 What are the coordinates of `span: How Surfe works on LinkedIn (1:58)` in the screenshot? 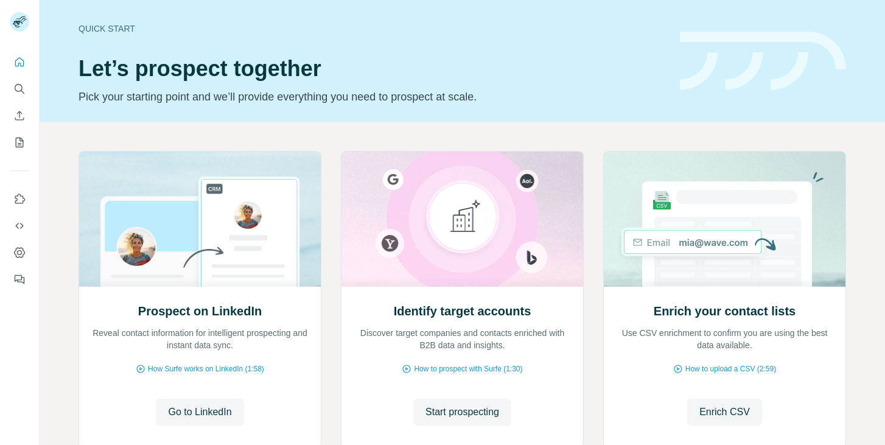 It's located at (206, 369).